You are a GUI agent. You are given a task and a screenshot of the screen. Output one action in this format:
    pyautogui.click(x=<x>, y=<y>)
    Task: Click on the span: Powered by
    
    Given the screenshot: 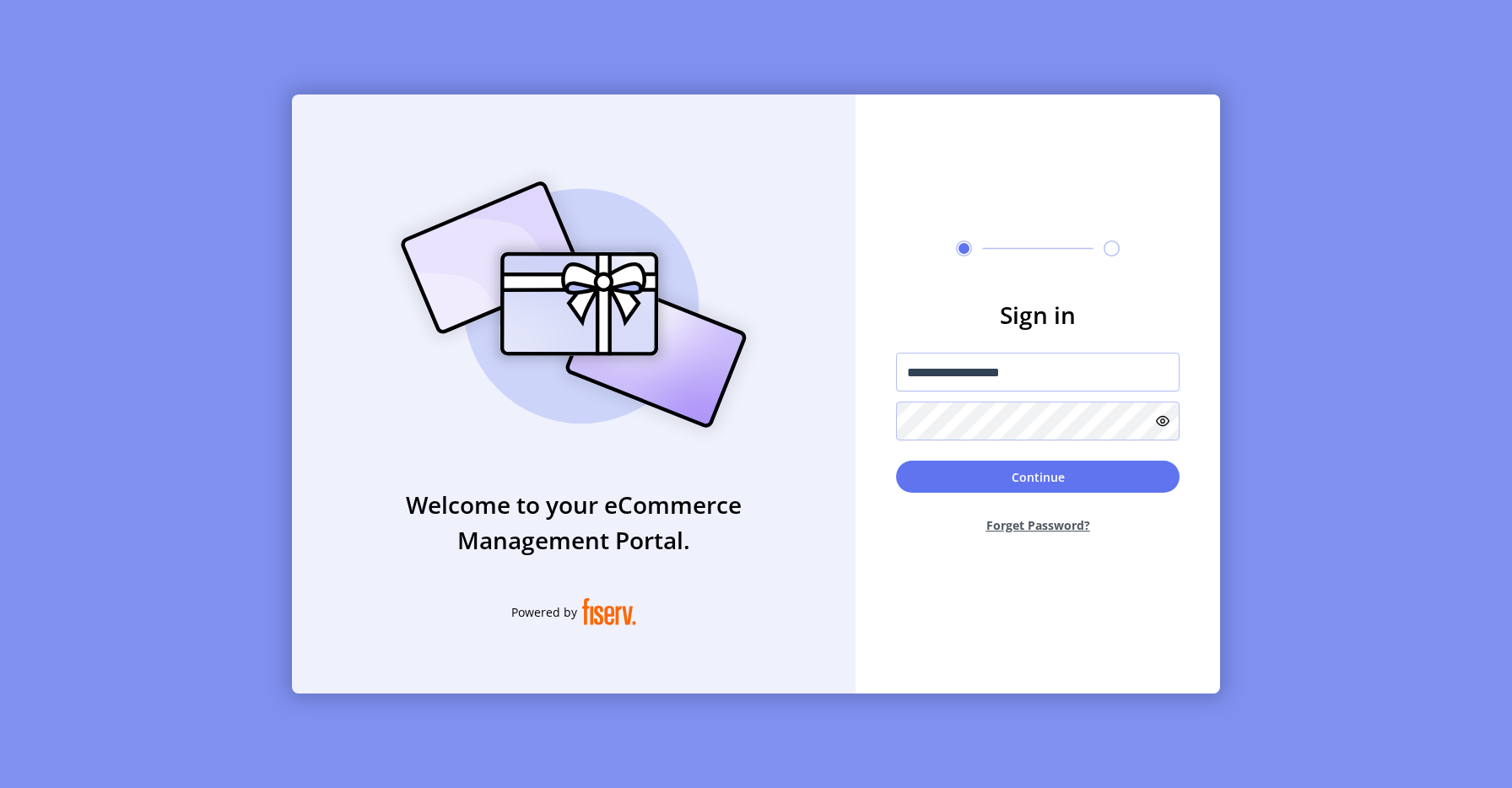 What is the action you would take?
    pyautogui.click(x=544, y=612)
    